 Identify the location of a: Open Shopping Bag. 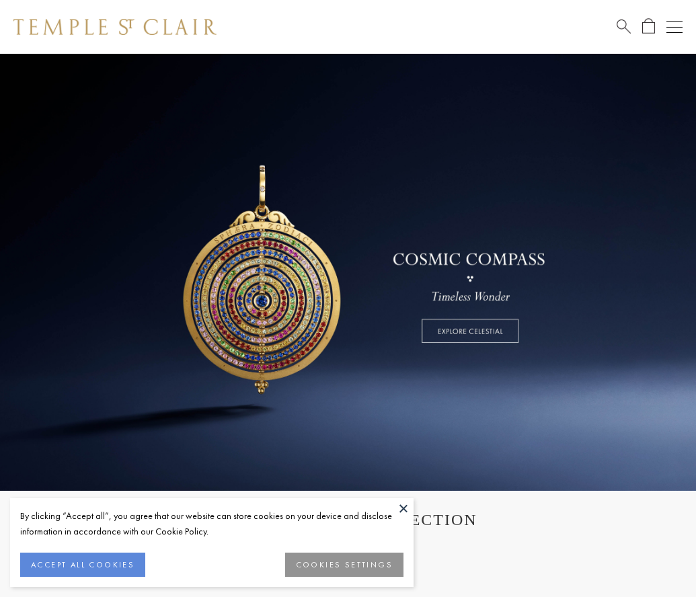
(648, 26).